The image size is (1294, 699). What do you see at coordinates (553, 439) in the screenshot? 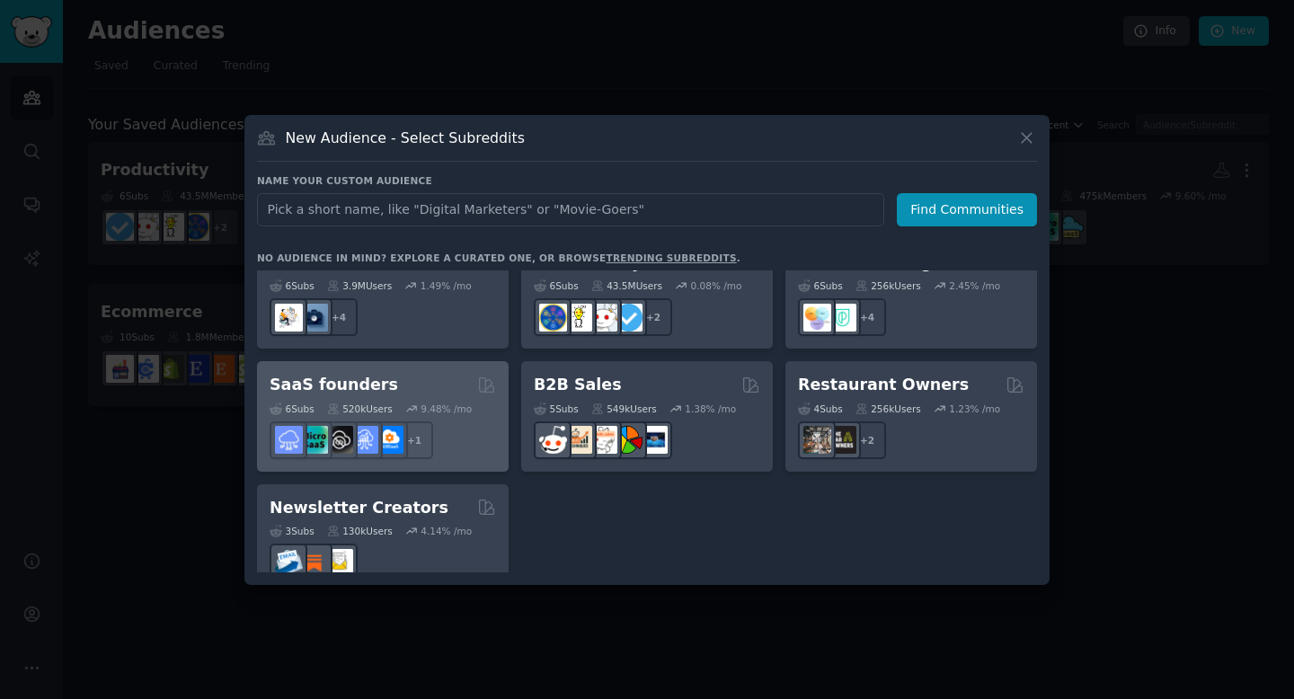
I see `img: sales` at bounding box center [553, 439].